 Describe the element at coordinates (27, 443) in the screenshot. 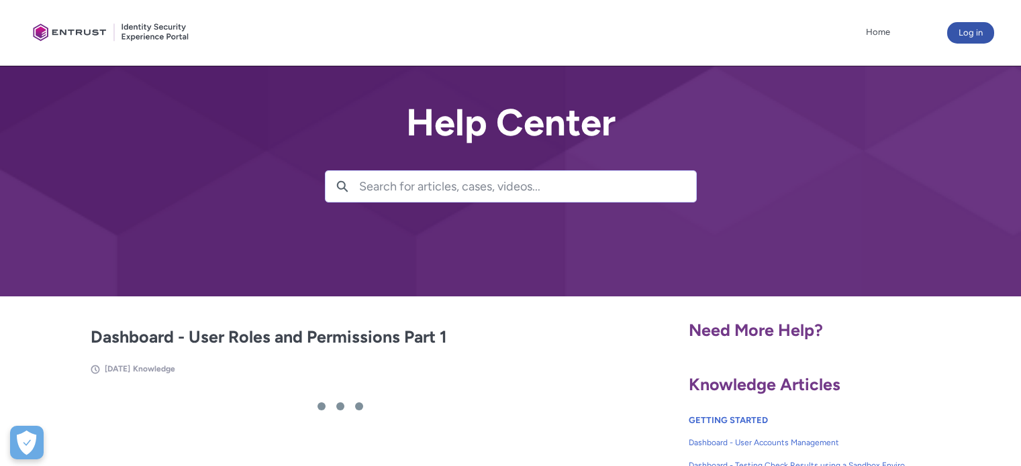

I see `button: Open Preferences` at that location.